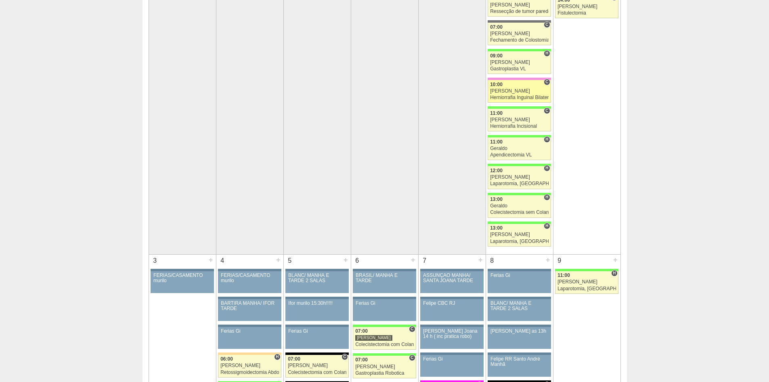 The width and height of the screenshot is (769, 382). Describe the element at coordinates (317, 310) in the screenshot. I see `a: Ifor murilo 15:30h!!!!!` at that location.